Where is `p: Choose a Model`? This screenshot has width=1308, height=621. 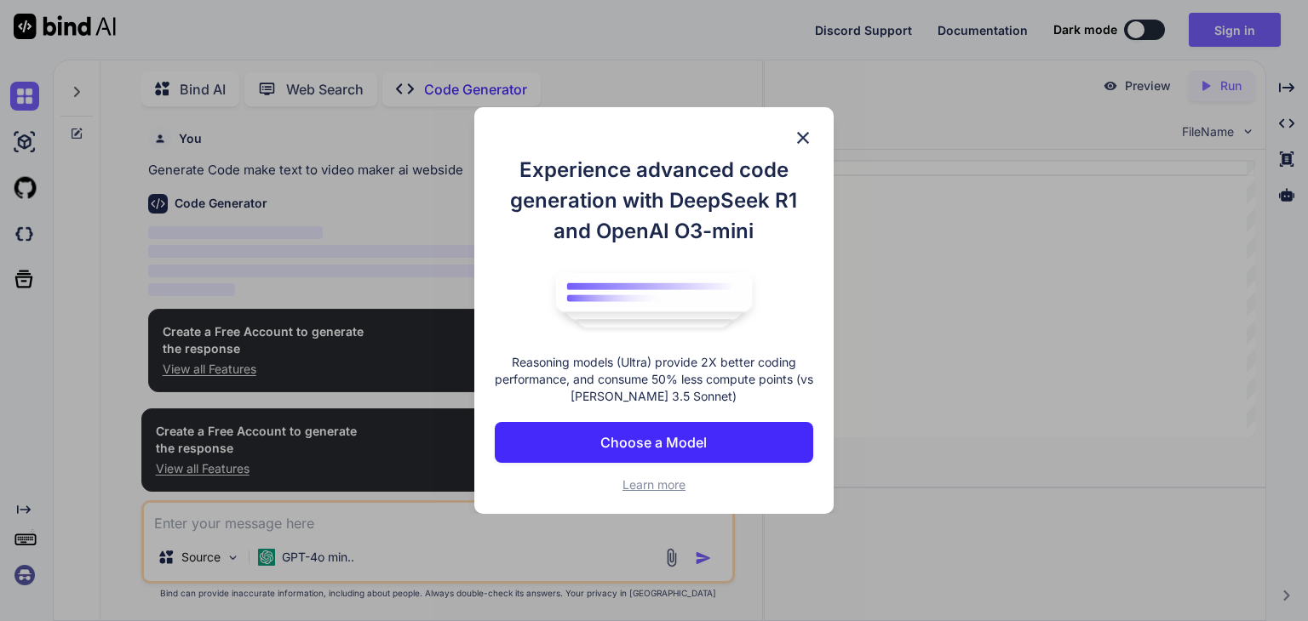 p: Choose a Model is located at coordinates (653, 443).